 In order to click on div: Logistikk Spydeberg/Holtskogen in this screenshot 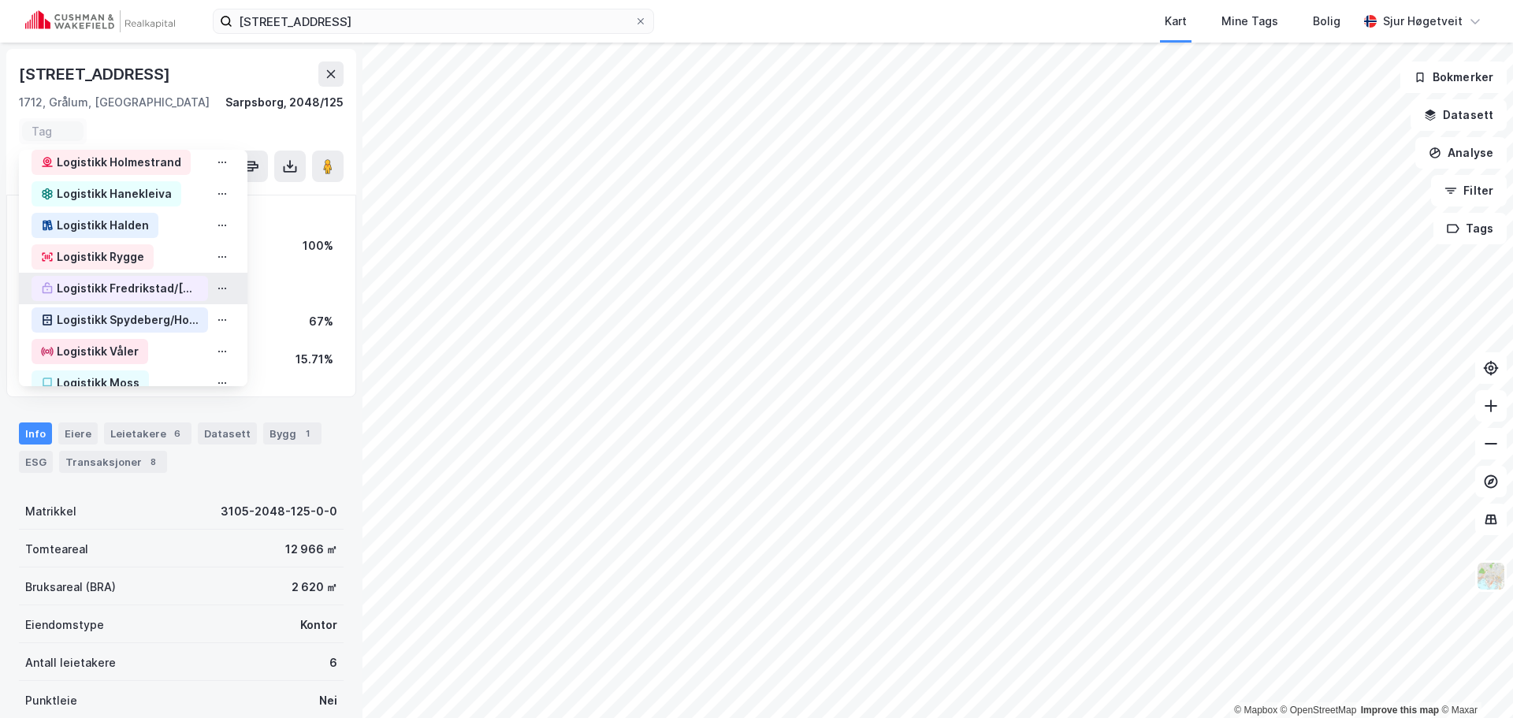, I will do `click(128, 320)`.